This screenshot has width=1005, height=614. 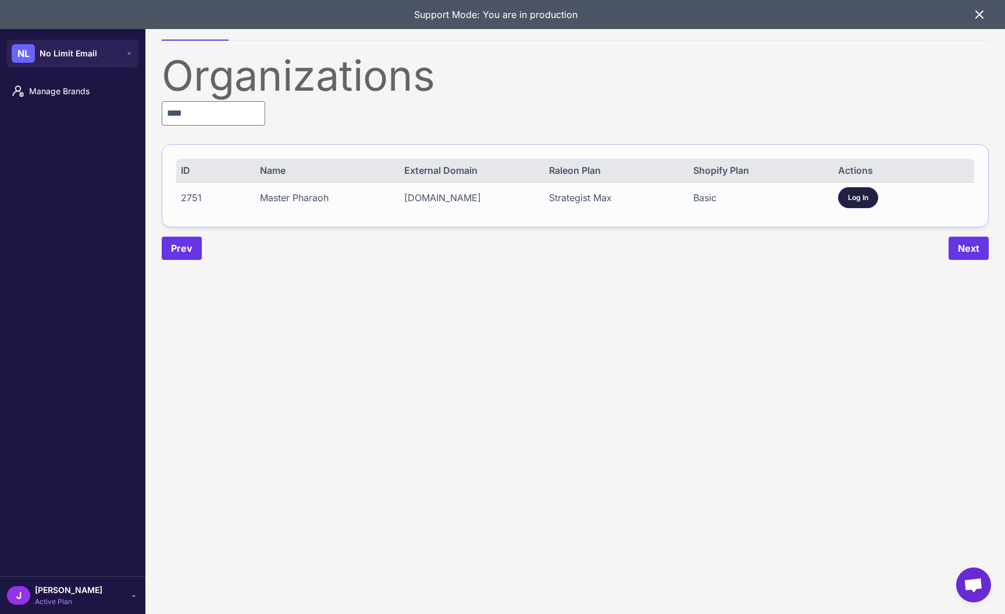 I want to click on div: Name, so click(x=326, y=170).